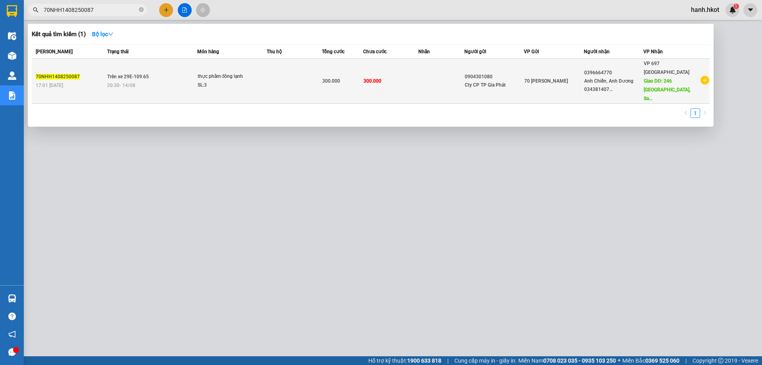  Describe the element at coordinates (613, 85) in the screenshot. I see `div: Anh Chiến, Anh Dương 034381407...` at that location.